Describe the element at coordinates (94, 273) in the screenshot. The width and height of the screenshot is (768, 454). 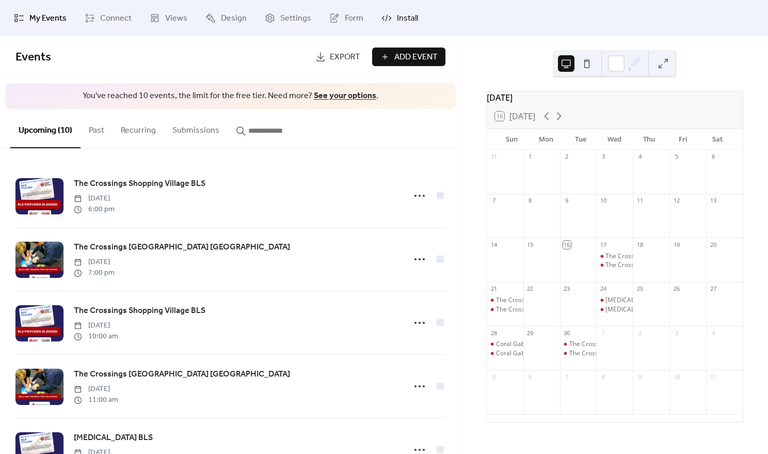
I see `span: 7:00 pm` at that location.